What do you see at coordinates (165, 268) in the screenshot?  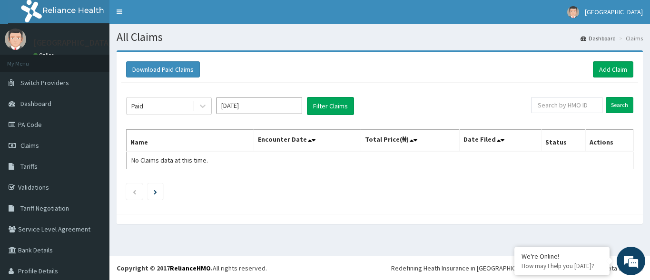 I see `strong: Copyright © 2017 .` at bounding box center [165, 268].